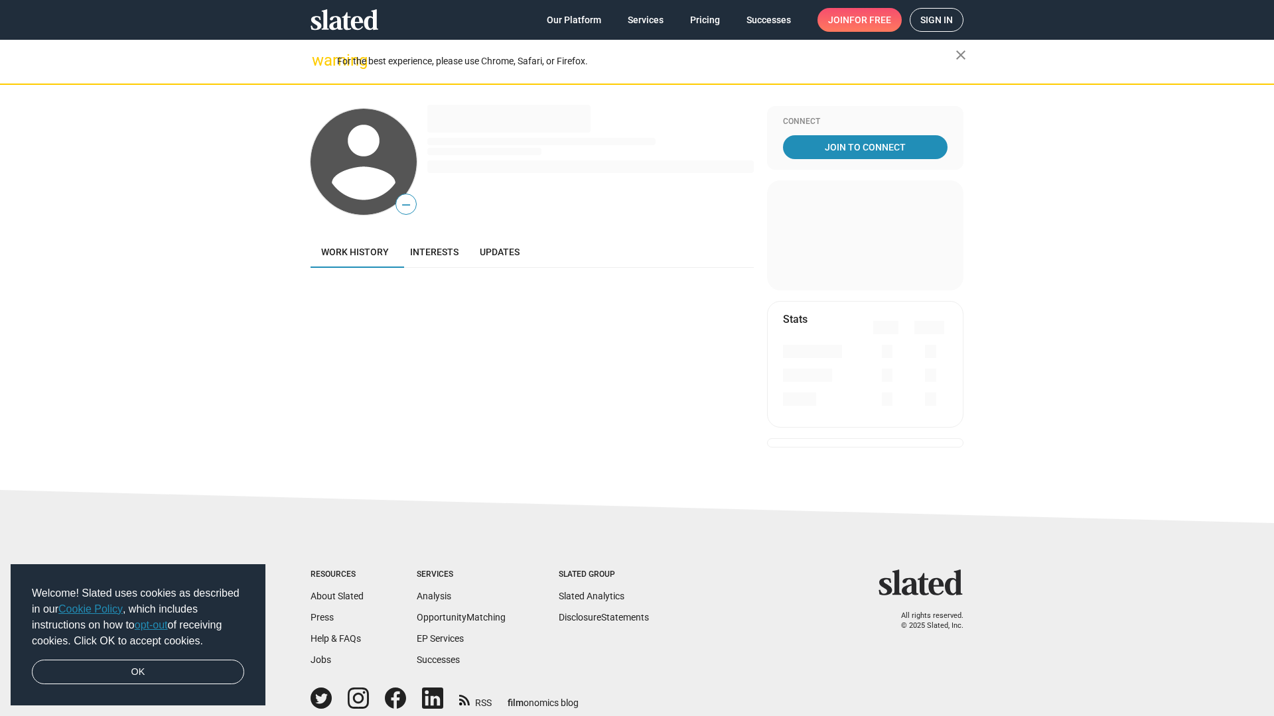 The height and width of the screenshot is (716, 1274). What do you see at coordinates (434, 252) in the screenshot?
I see `a: Interests` at bounding box center [434, 252].